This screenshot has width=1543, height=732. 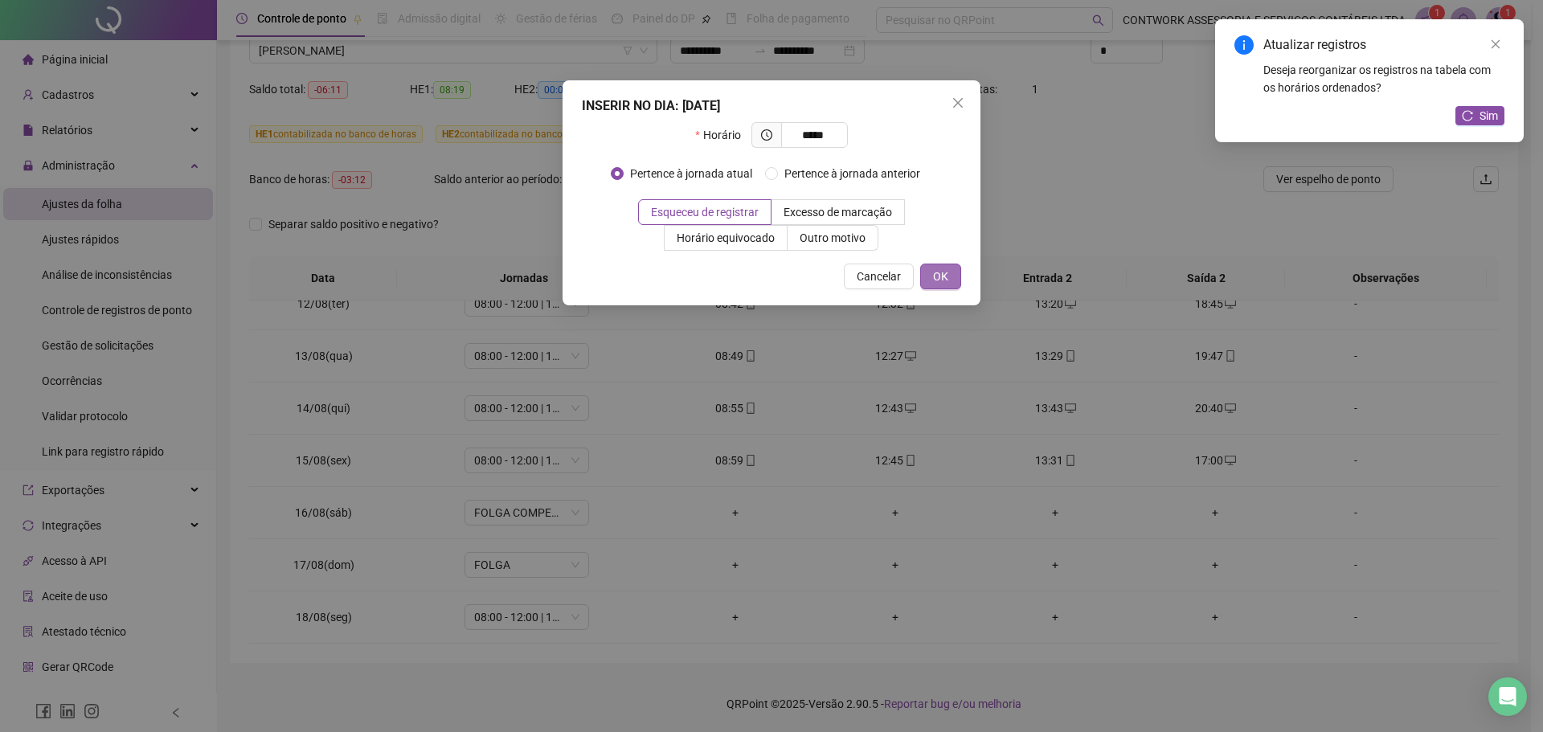 What do you see at coordinates (1468, 116) in the screenshot?
I see `span: reload` at bounding box center [1468, 116].